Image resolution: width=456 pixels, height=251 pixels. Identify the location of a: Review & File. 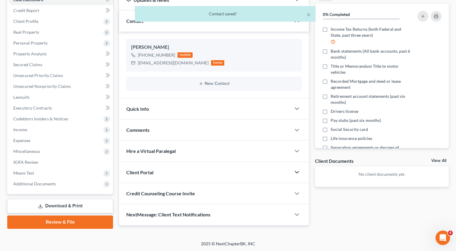
(60, 222).